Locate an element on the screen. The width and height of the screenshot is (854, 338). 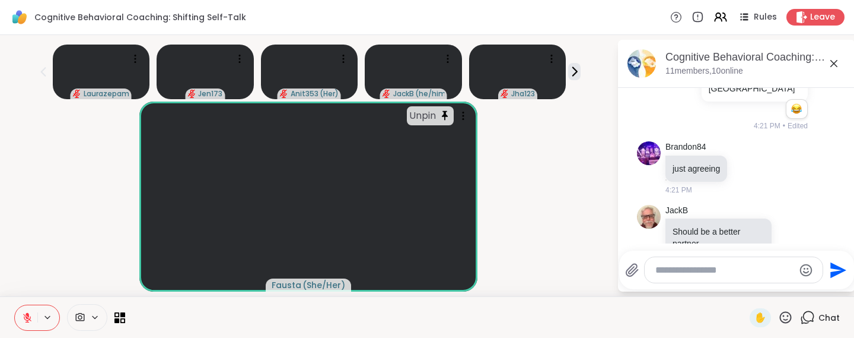
span: Jen173 is located at coordinates (210, 94).